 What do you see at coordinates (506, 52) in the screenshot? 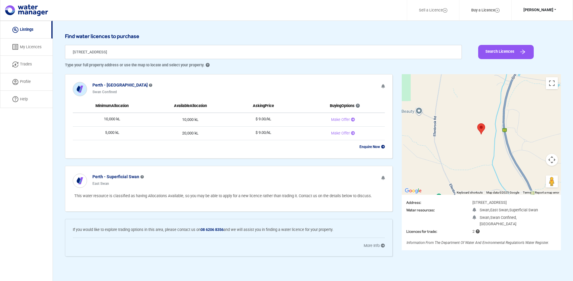
I see `button: Search Licences` at bounding box center [506, 52].